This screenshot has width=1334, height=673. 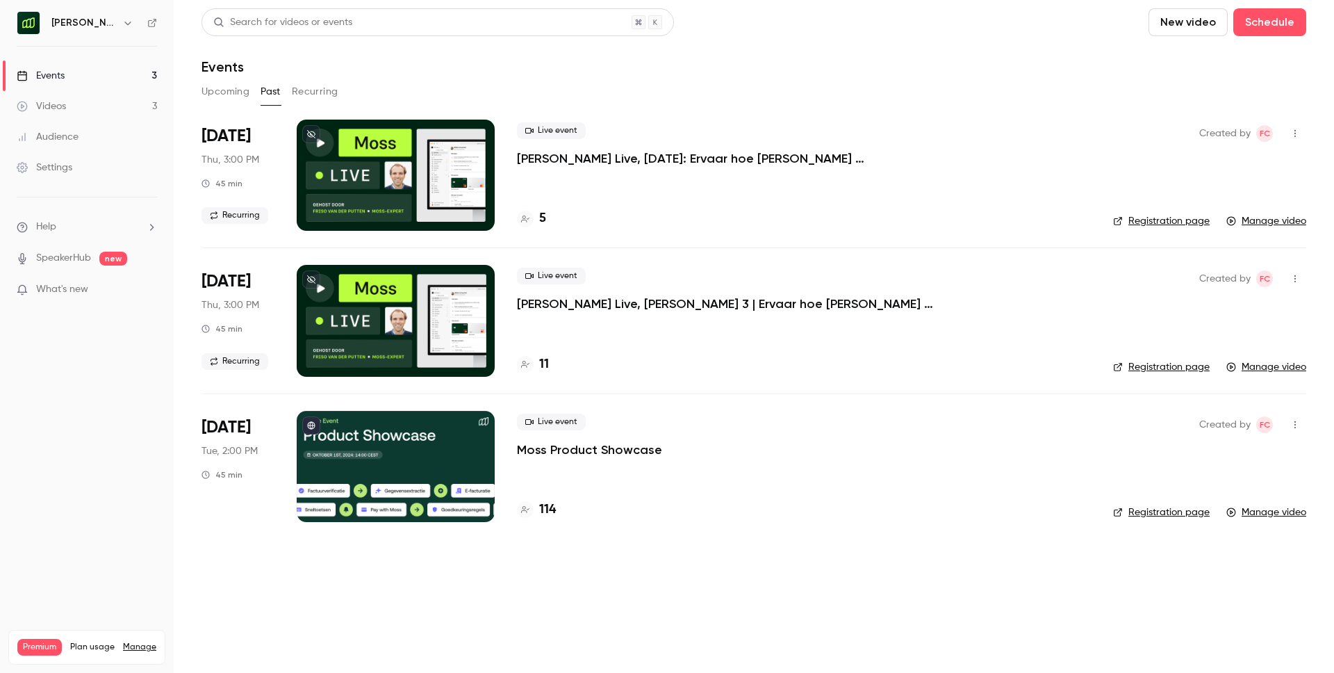 I want to click on div: Videos, so click(x=41, y=106).